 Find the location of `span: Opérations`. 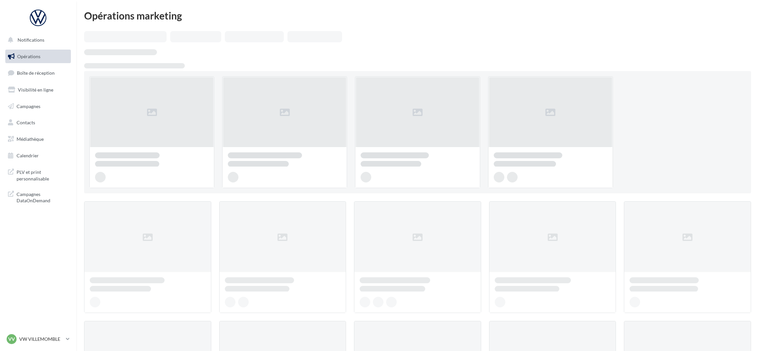

span: Opérations is located at coordinates (29, 56).